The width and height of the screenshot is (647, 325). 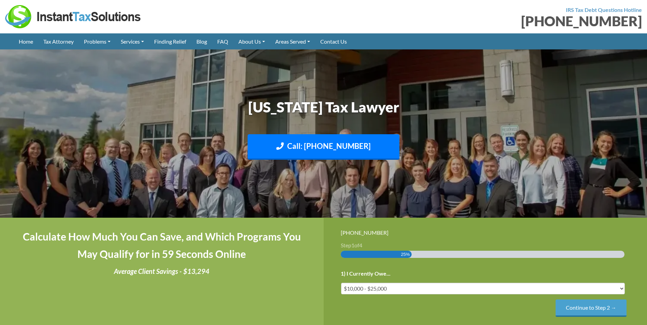 I want to click on a: Finding Relief, so click(x=170, y=41).